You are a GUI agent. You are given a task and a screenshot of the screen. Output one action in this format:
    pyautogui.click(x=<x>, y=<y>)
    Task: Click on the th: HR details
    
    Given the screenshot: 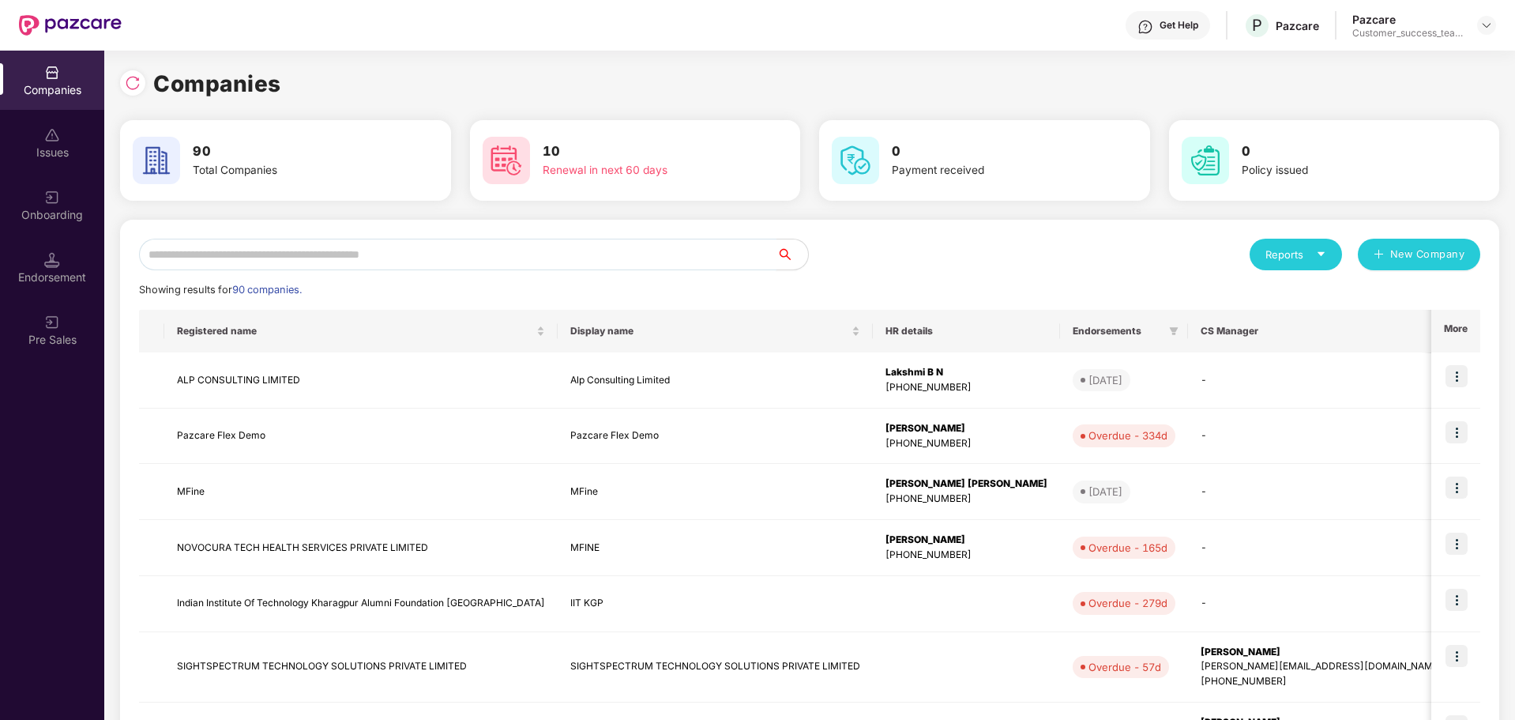 What is the action you would take?
    pyautogui.click(x=966, y=331)
    